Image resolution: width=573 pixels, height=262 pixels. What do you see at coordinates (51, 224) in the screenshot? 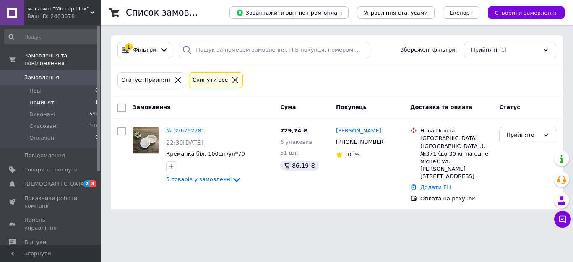
I see `span: Панель управління` at bounding box center [51, 224].